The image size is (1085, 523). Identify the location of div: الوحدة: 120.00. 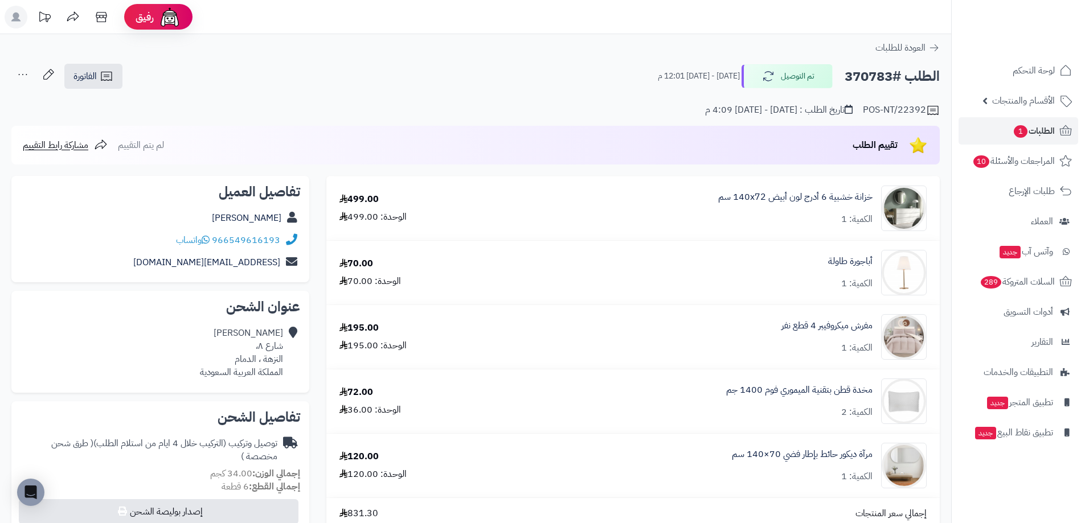
(373, 474).